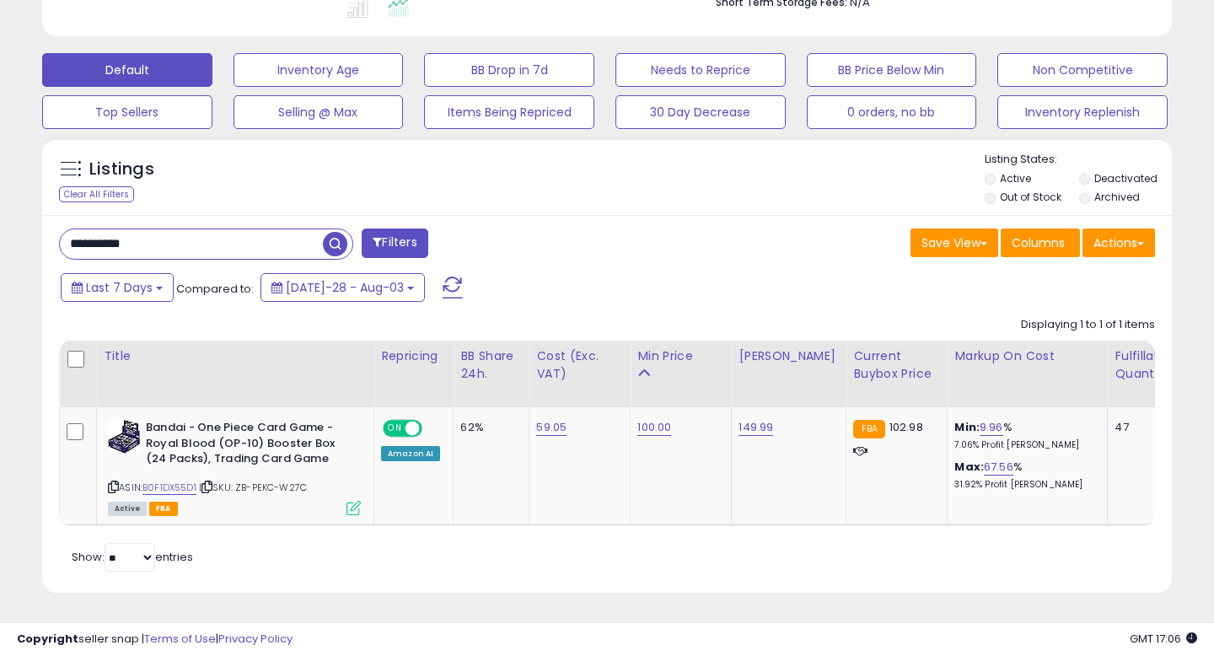 The image size is (1214, 656). I want to click on div: Repricing, so click(413, 356).